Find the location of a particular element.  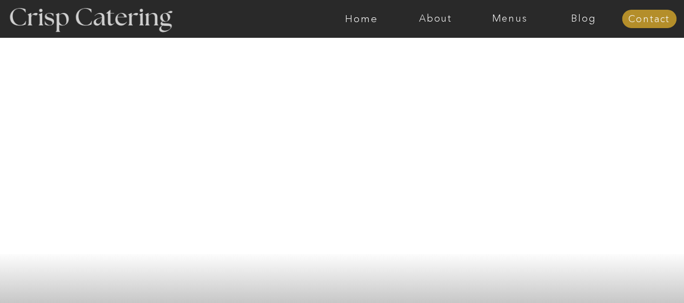

a: Home is located at coordinates (361, 19).